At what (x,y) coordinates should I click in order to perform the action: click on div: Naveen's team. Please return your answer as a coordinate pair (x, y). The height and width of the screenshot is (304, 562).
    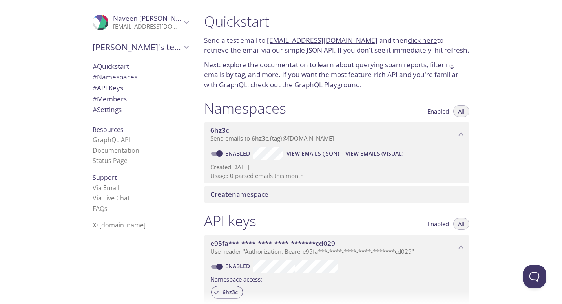
    Looking at the image, I should click on (141, 47).